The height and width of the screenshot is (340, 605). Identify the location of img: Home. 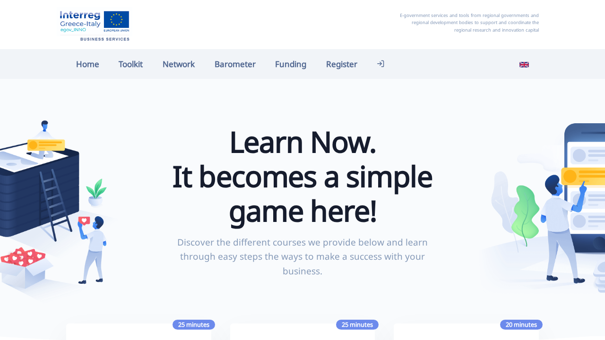
(95, 25).